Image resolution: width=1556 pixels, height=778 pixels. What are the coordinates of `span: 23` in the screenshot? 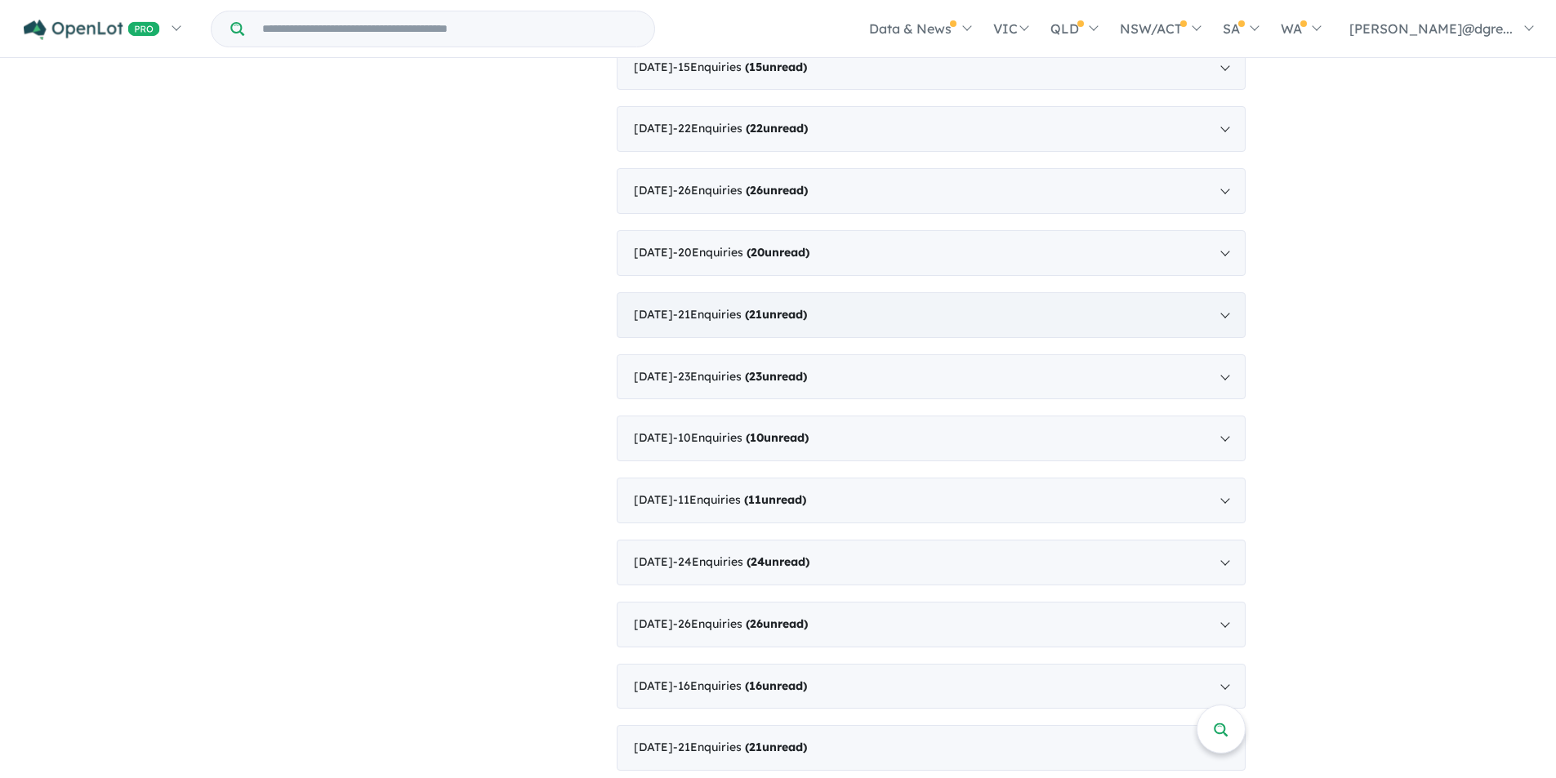 It's located at (756, 377).